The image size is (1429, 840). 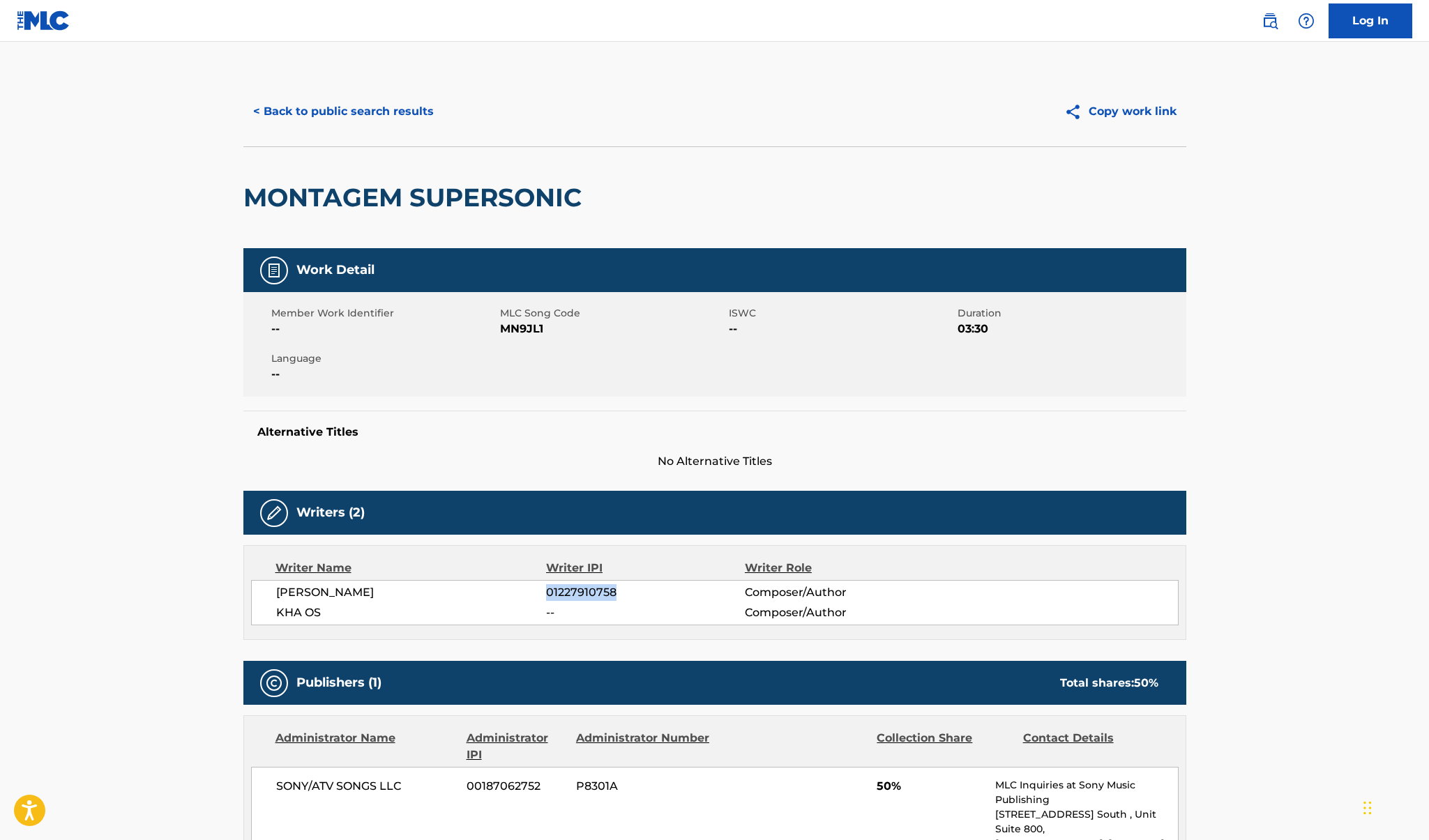 What do you see at coordinates (930, 786) in the screenshot?
I see `span: 50%` at bounding box center [930, 786].